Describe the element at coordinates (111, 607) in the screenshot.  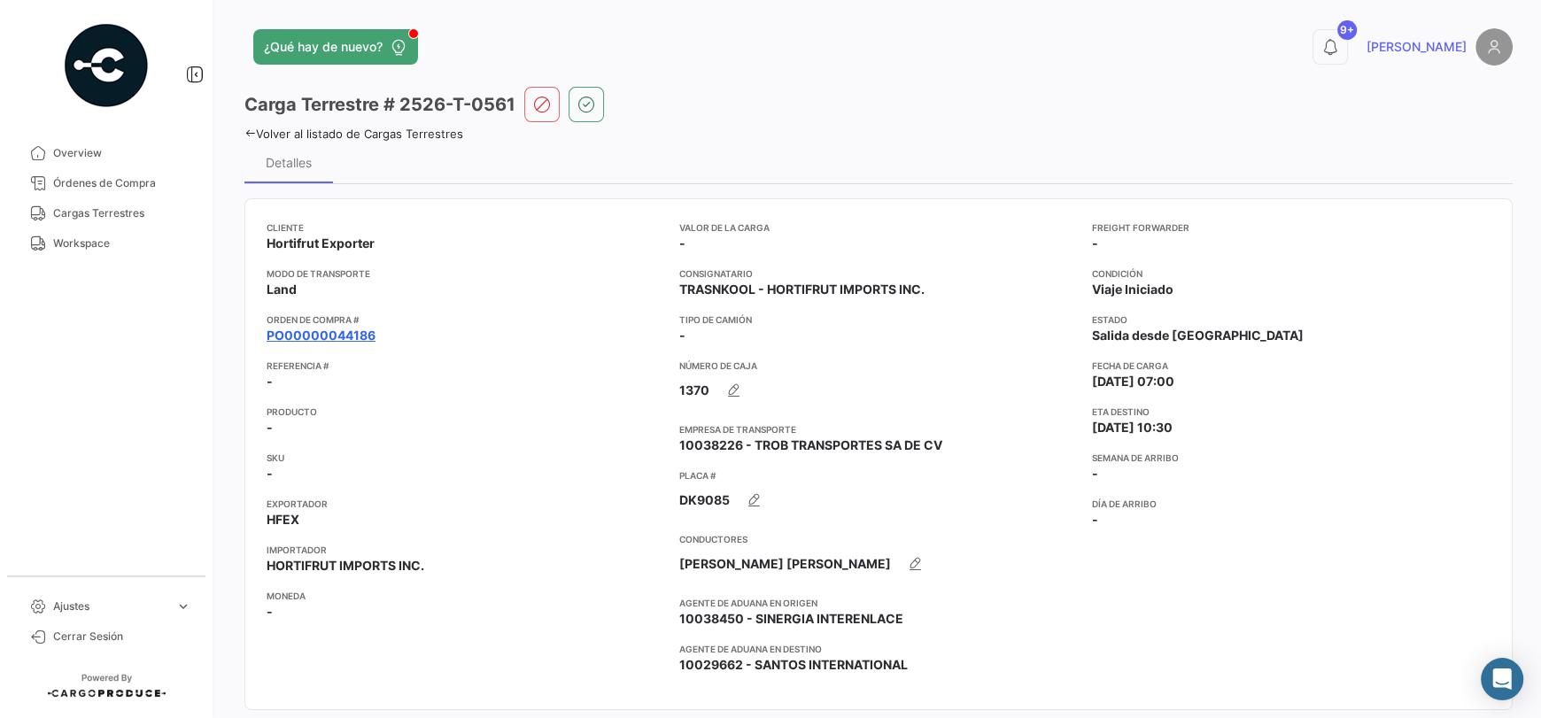
I see `span: Ajustes` at that location.